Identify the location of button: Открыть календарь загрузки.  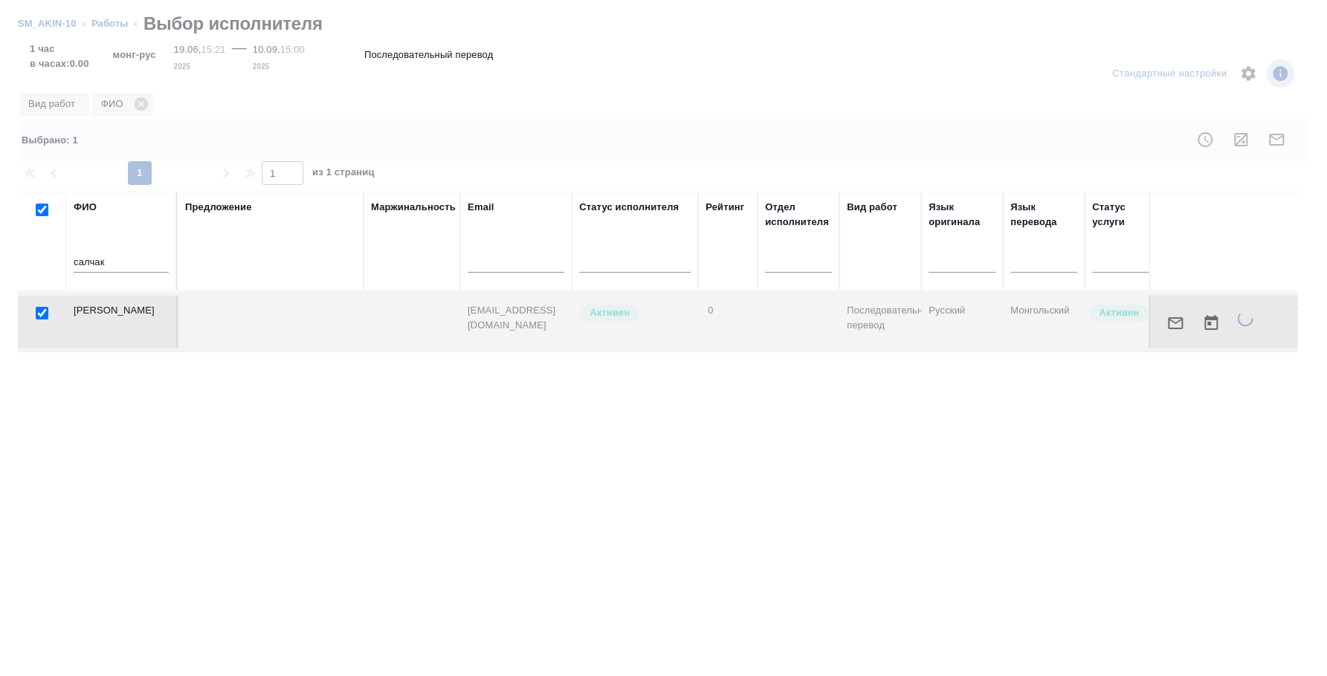
(1211, 323).